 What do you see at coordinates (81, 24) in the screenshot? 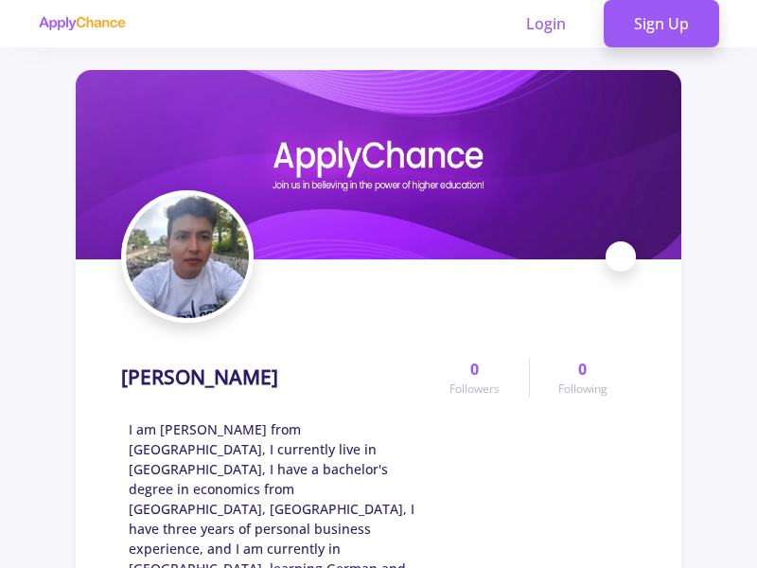
I see `img: applychance logo text only` at bounding box center [81, 24].